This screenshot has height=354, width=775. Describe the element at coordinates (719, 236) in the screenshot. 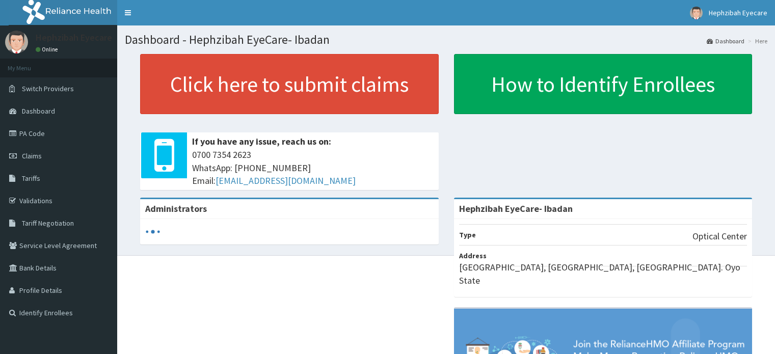

I see `p: Optical Center` at that location.